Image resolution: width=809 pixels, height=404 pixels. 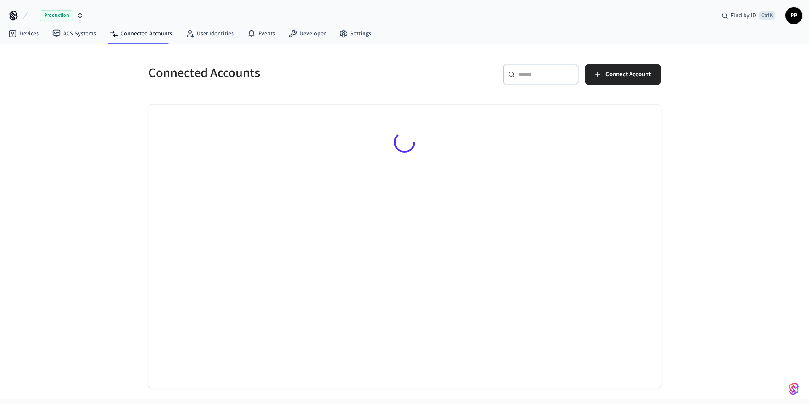 What do you see at coordinates (743, 16) in the screenshot?
I see `span: Find by ID` at bounding box center [743, 16].